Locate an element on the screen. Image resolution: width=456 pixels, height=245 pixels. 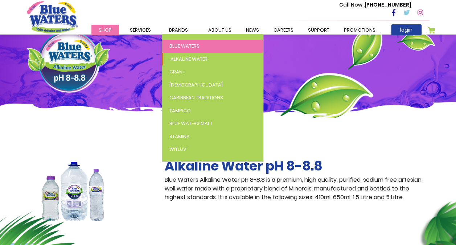
span: Blue Waters Malt is located at coordinates (191, 123).